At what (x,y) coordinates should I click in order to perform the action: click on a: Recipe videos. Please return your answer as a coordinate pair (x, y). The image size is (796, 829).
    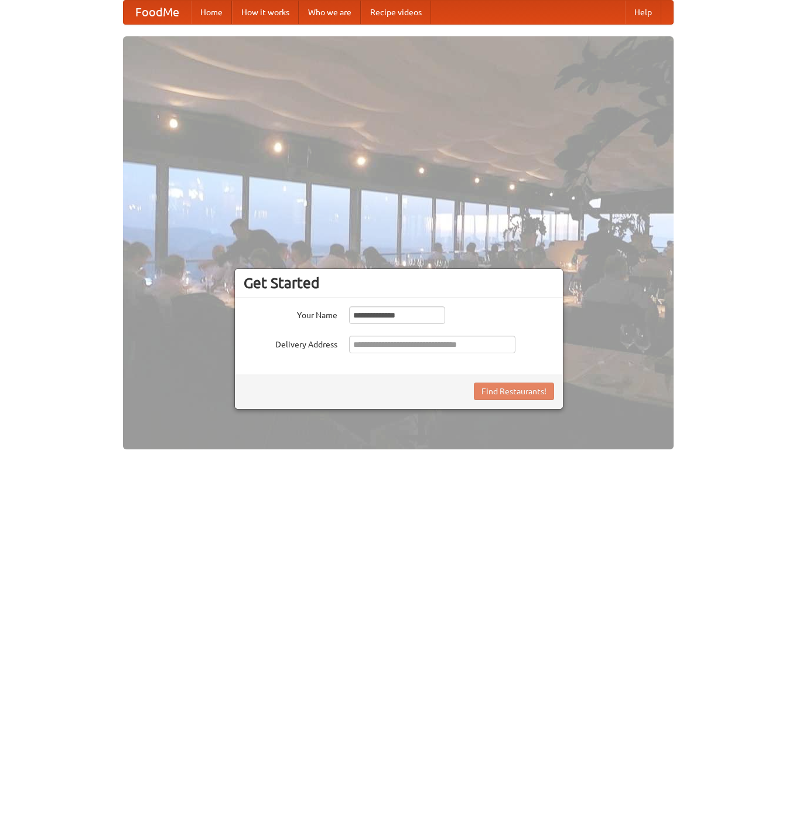
    Looking at the image, I should click on (396, 12).